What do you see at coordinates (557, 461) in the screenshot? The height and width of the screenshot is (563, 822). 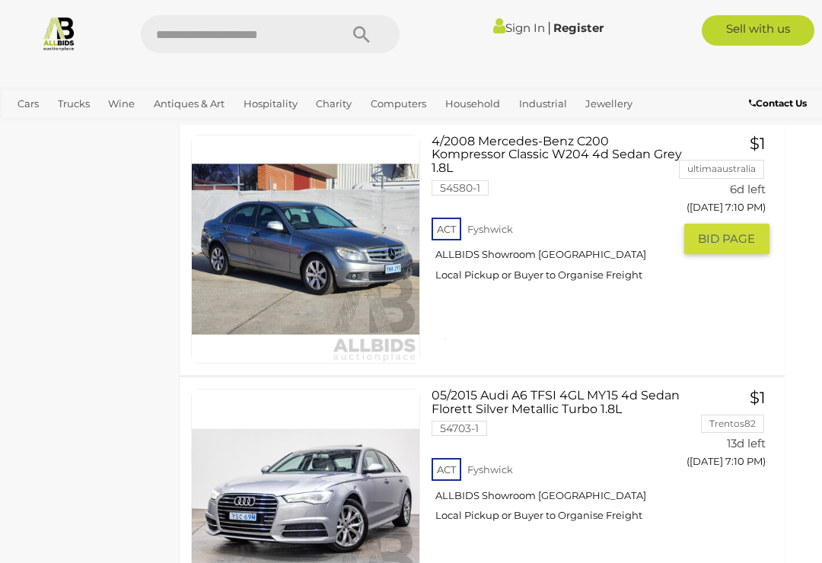 I see `a: 05/2015 Audi A6 TFSI 4GL MY15 4d Sedan Florett Silver Metallic Turbo 1.8L 54703-1 ACT Fyshwick AL...` at bounding box center [557, 461].